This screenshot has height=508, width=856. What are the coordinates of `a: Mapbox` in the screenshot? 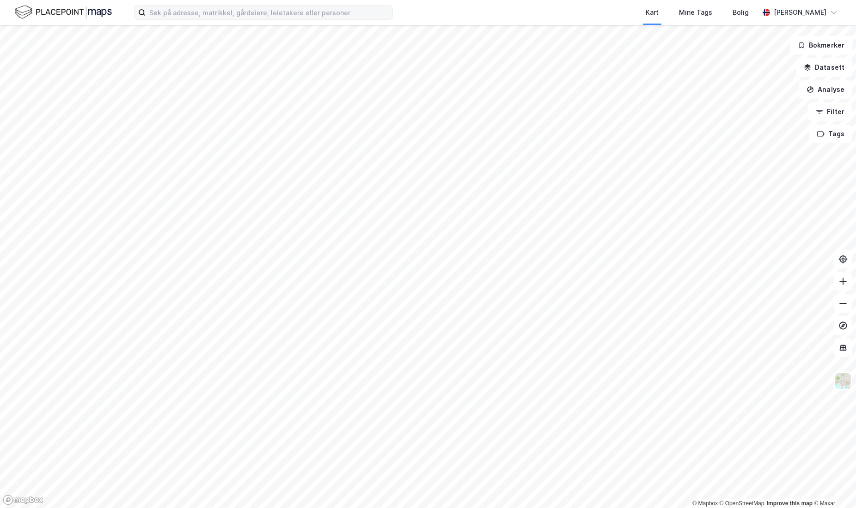 It's located at (705, 504).